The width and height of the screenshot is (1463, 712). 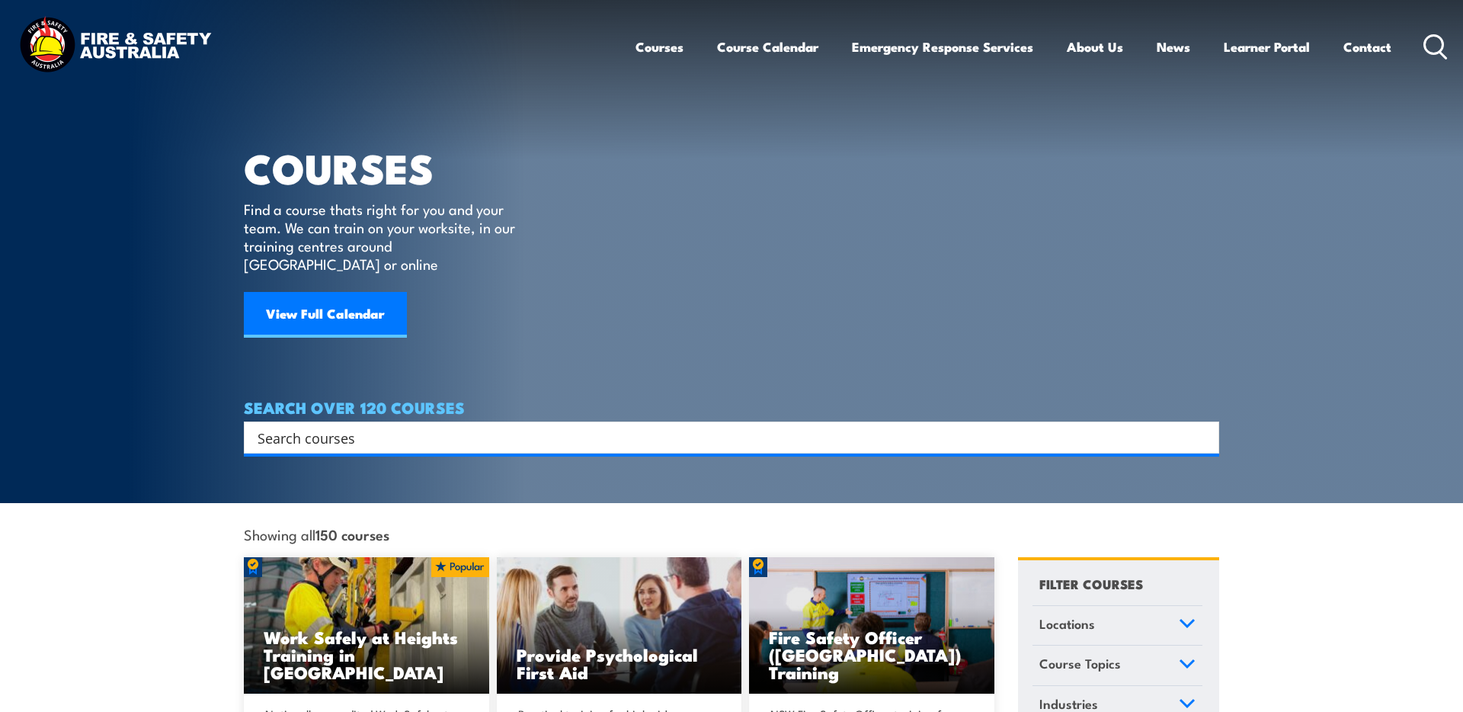 What do you see at coordinates (724, 437) in the screenshot?
I see `form: Search form` at bounding box center [724, 437].